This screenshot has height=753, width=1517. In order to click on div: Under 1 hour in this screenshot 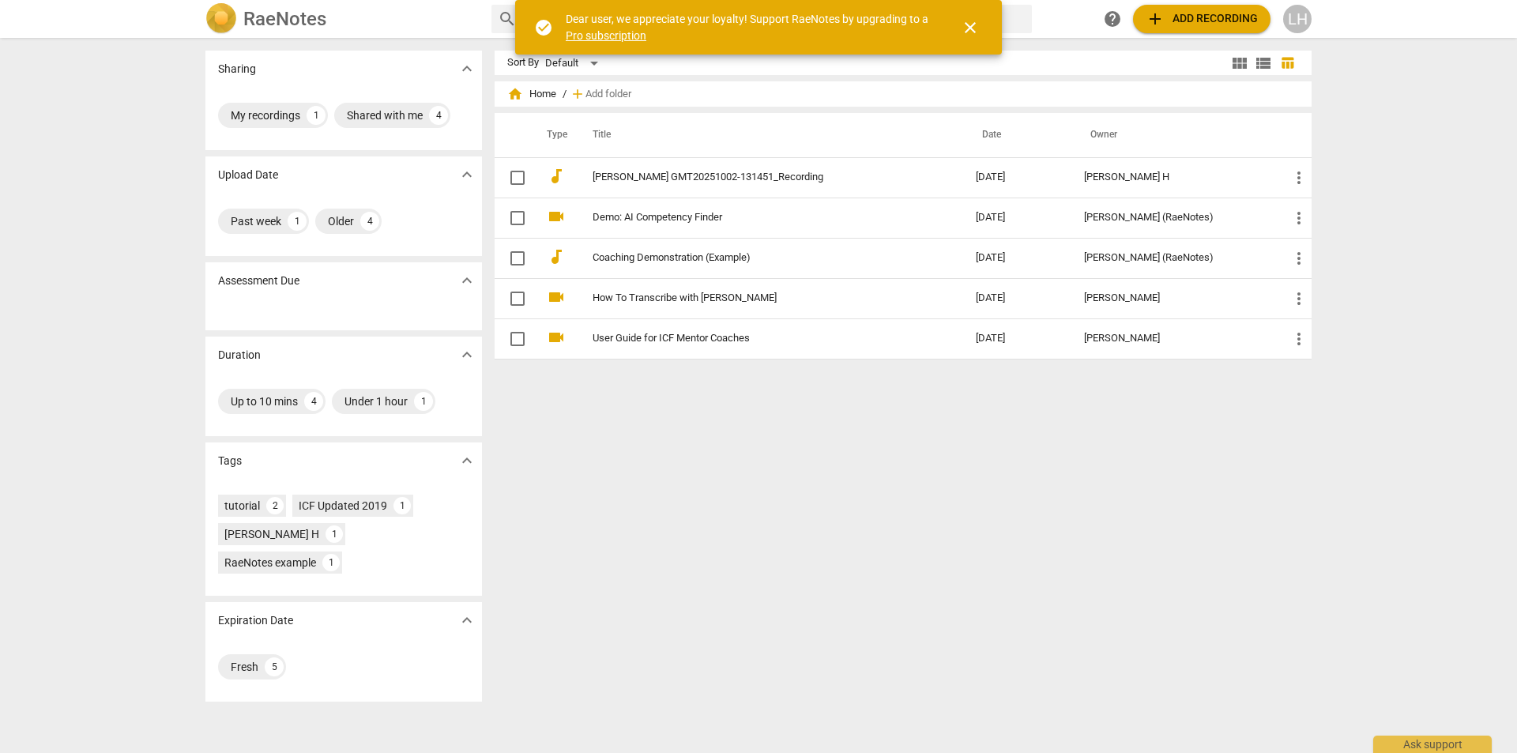, I will do `click(376, 401)`.